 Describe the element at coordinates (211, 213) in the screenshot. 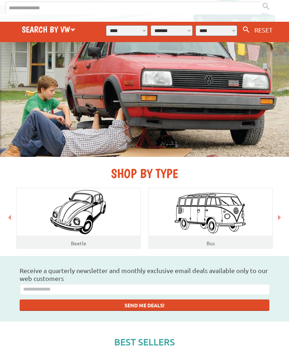

I see `img: Bus` at that location.